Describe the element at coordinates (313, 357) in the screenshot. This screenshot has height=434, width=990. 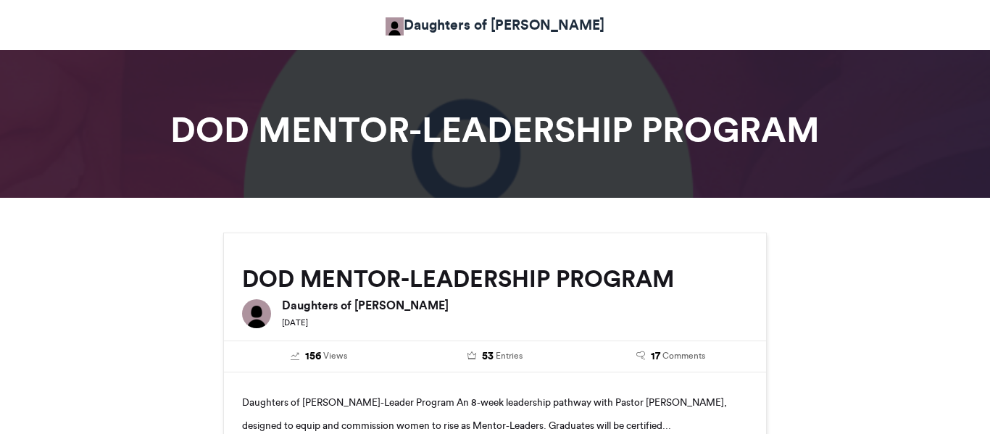
I see `span: 156` at that location.